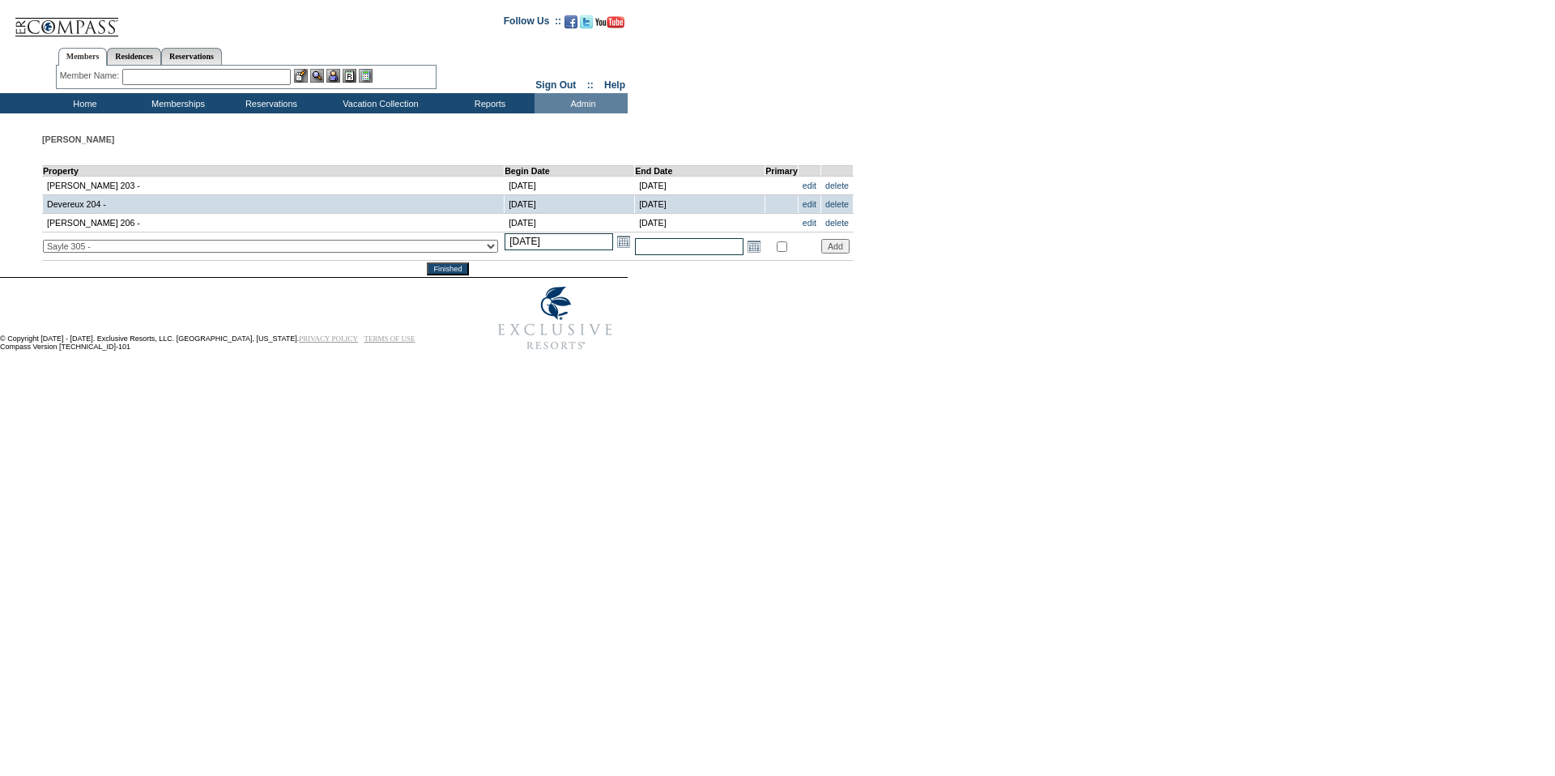 Image resolution: width=1555 pixels, height=776 pixels. What do you see at coordinates (782, 171) in the screenshot?
I see `td: Primary` at bounding box center [782, 171].